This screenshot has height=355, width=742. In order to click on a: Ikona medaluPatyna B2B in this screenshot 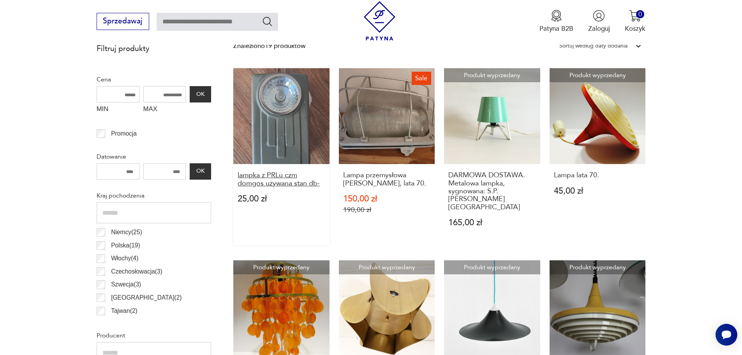, I will do `click(556, 21)`.